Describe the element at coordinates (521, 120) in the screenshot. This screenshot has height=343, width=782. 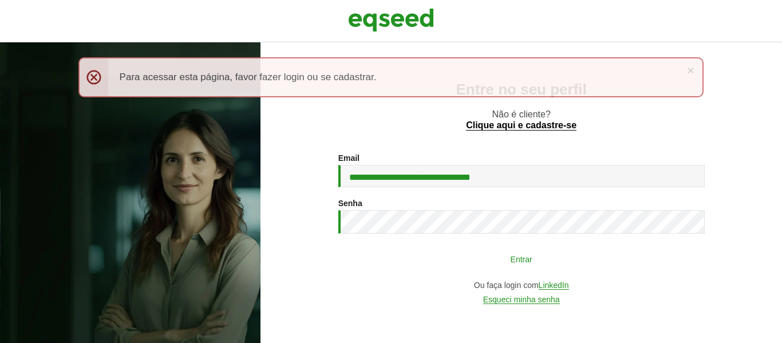
I see `p: Não é cliente?` at that location.